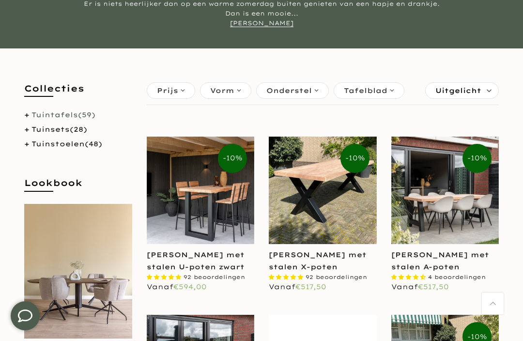 The height and width of the screenshot is (341, 523). What do you see at coordinates (458, 91) in the screenshot?
I see `span: Uitgelicht` at bounding box center [458, 91].